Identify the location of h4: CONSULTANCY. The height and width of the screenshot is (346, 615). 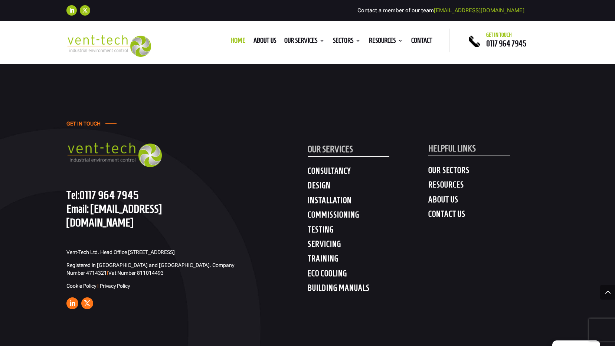
(368, 173).